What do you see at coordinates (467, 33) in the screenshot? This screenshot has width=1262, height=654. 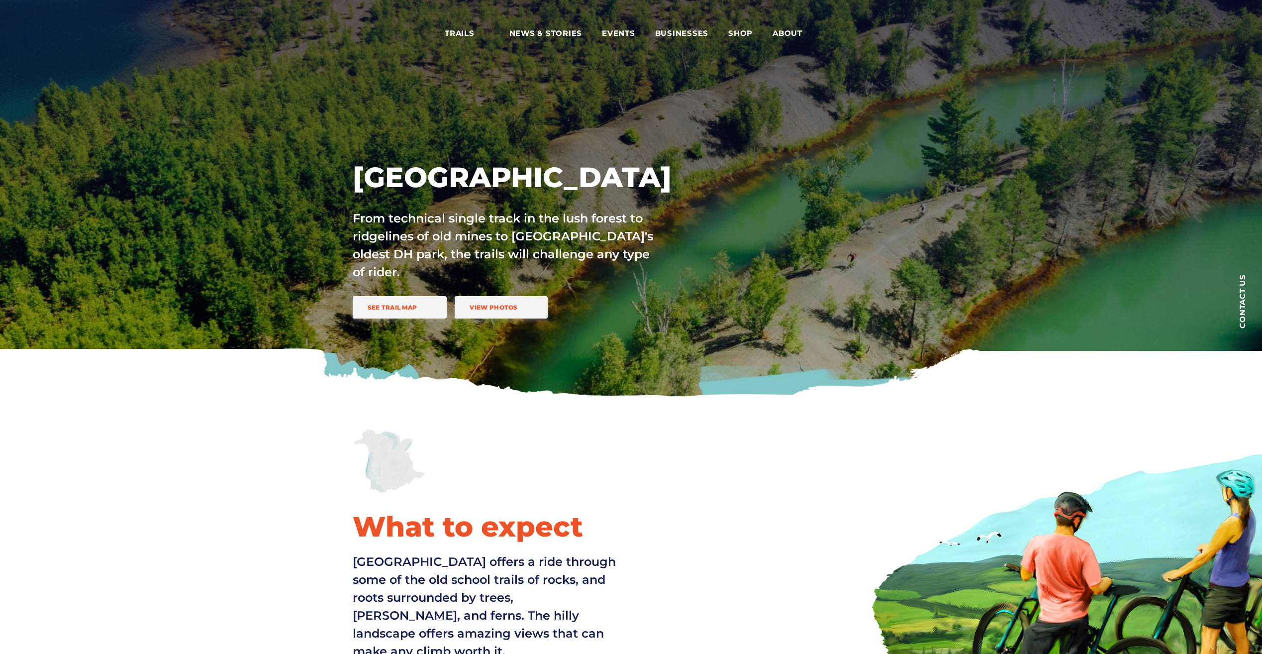 I see `span: Trails` at bounding box center [467, 33].